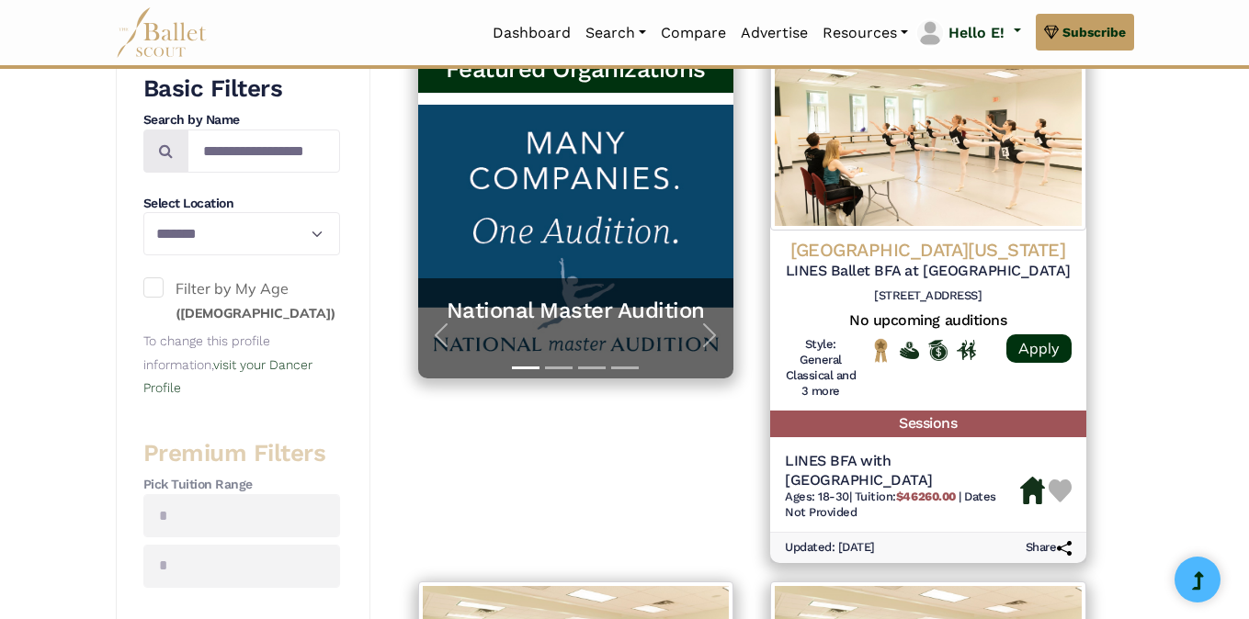 The height and width of the screenshot is (619, 1249). What do you see at coordinates (242, 485) in the screenshot?
I see `h4: Pick Tuition Range` at bounding box center [242, 485].